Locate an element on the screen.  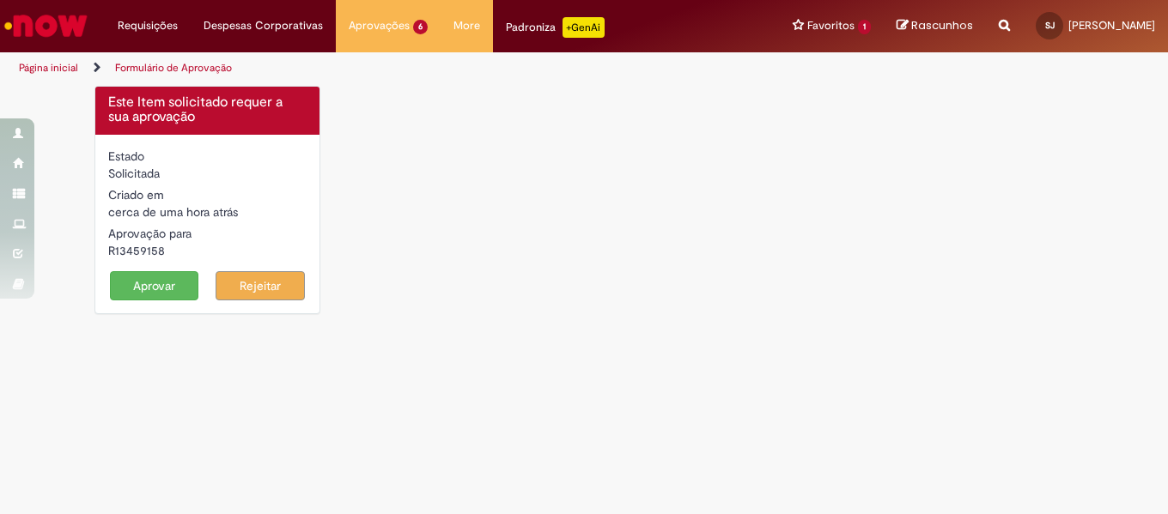
span: Requisições is located at coordinates (148, 26).